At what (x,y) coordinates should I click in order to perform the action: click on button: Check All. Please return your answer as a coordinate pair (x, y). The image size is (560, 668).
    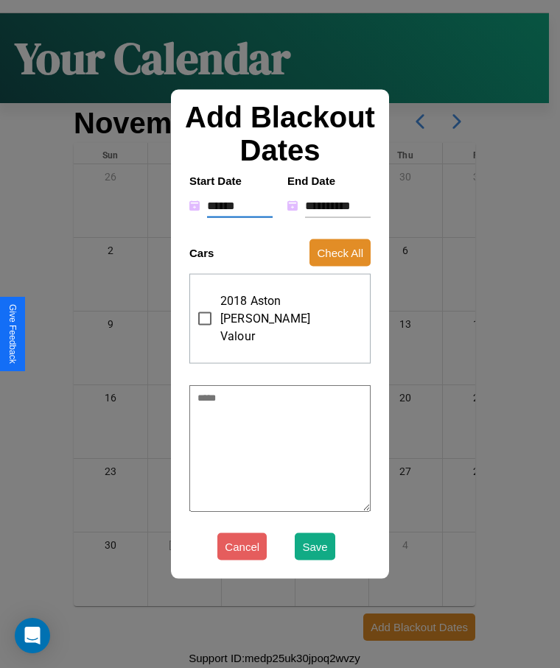
    Looking at the image, I should click on (339, 252).